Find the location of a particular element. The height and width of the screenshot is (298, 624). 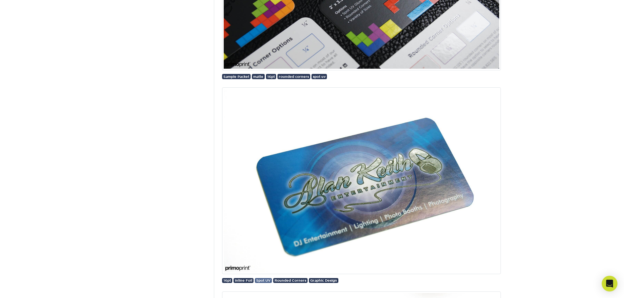

a: inline Foil is located at coordinates (243, 281).